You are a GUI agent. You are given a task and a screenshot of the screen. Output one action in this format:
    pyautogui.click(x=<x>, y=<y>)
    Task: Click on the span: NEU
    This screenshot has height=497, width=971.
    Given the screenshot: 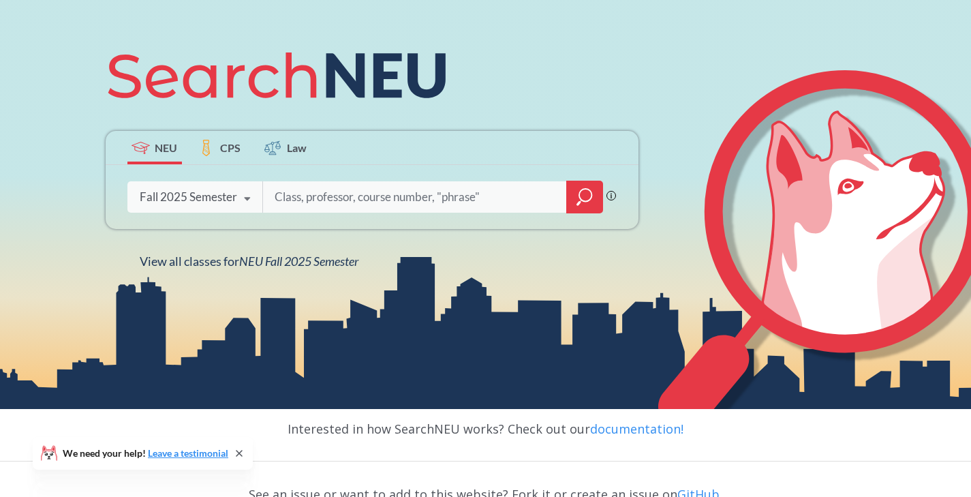 What is the action you would take?
    pyautogui.click(x=166, y=147)
    